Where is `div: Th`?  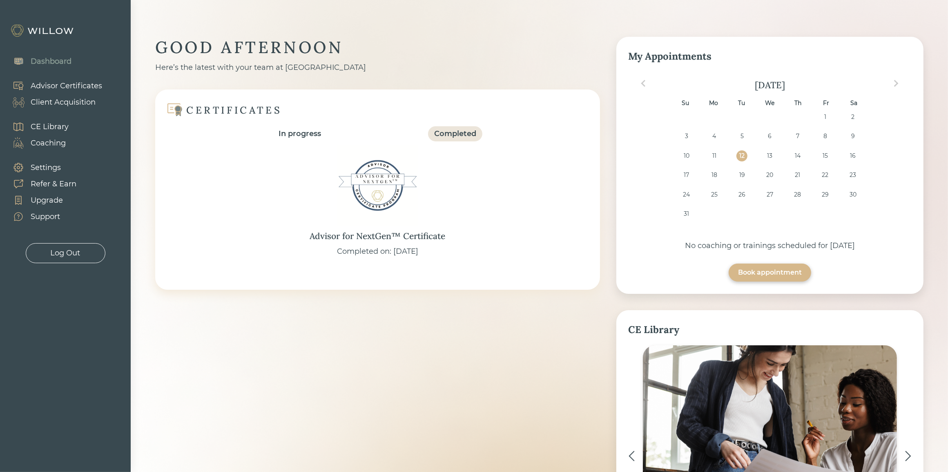 div: Th is located at coordinates (798, 103).